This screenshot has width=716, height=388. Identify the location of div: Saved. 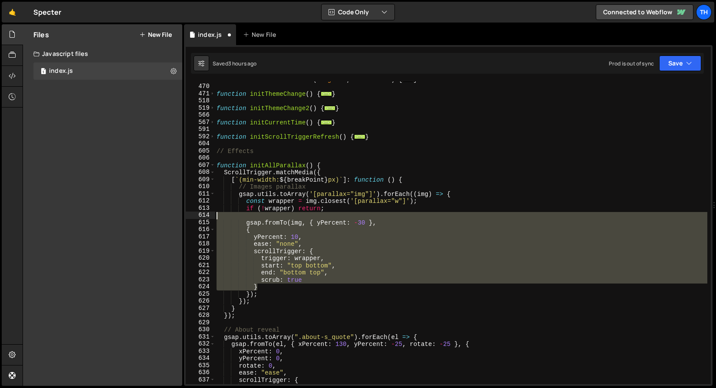
(235, 63).